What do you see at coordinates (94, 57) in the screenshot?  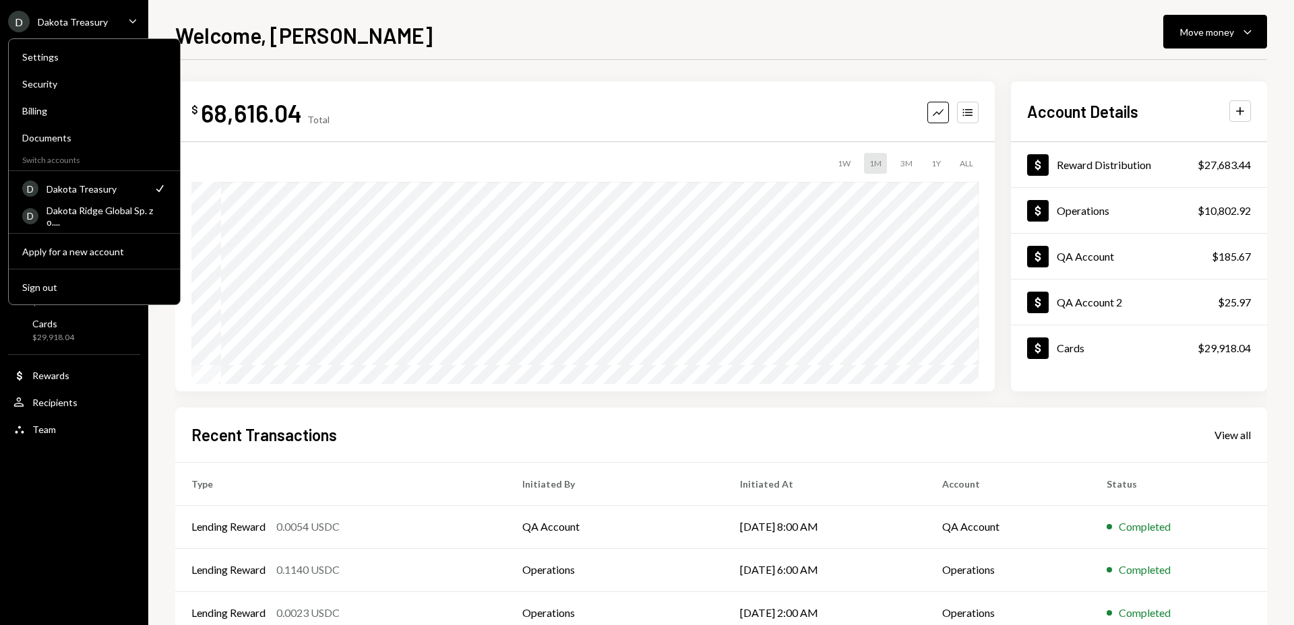 I see `div: Settings` at bounding box center [94, 57].